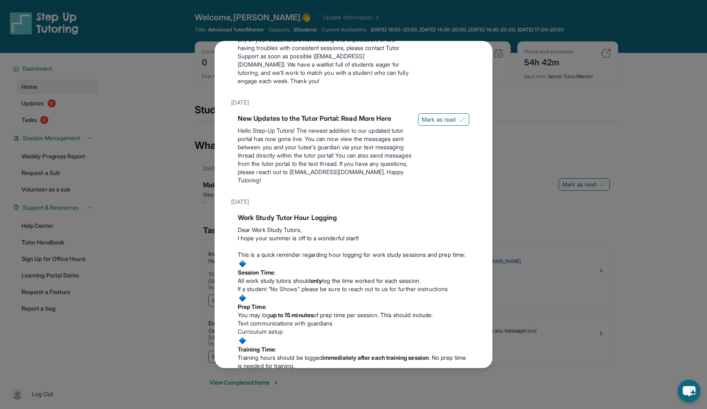  I want to click on strong: Training Time, so click(256, 349).